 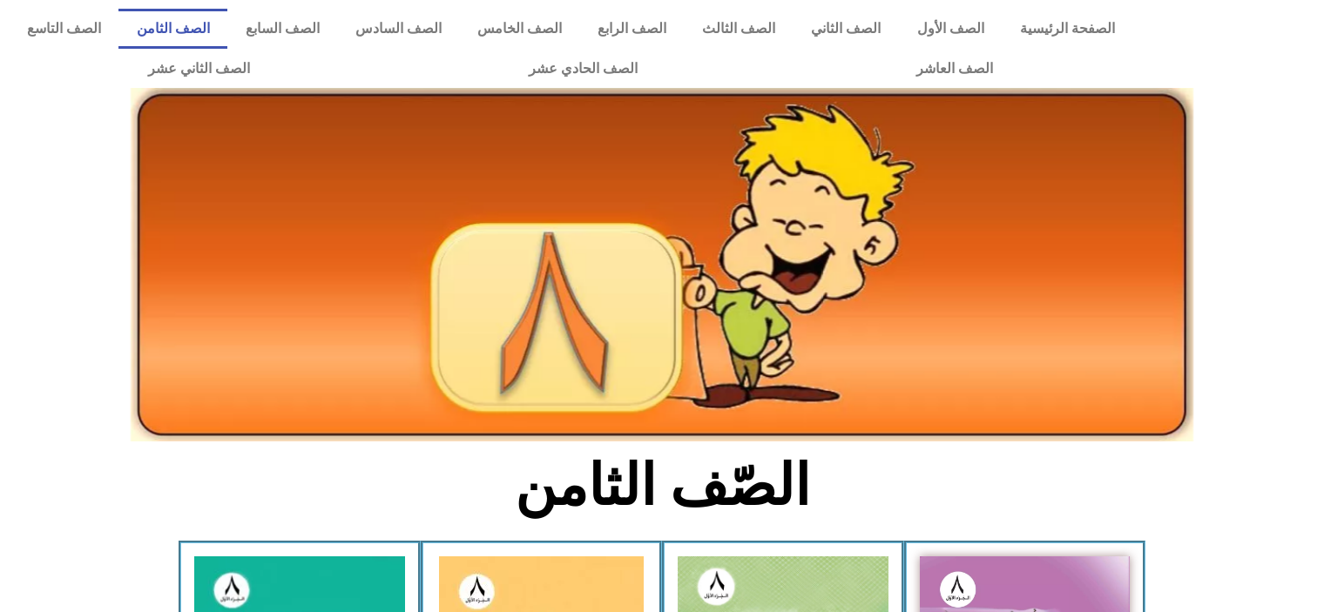 I want to click on a: الصف العاشر, so click(x=954, y=69).